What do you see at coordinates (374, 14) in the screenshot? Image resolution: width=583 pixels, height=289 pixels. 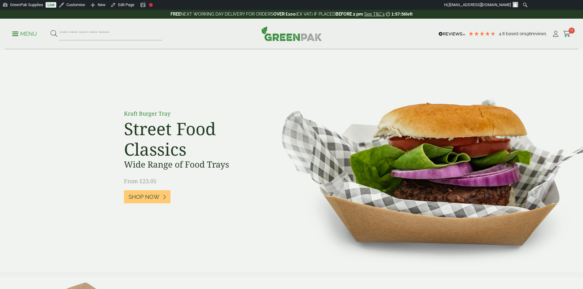 I see `a: See T&C's` at bounding box center [374, 14].